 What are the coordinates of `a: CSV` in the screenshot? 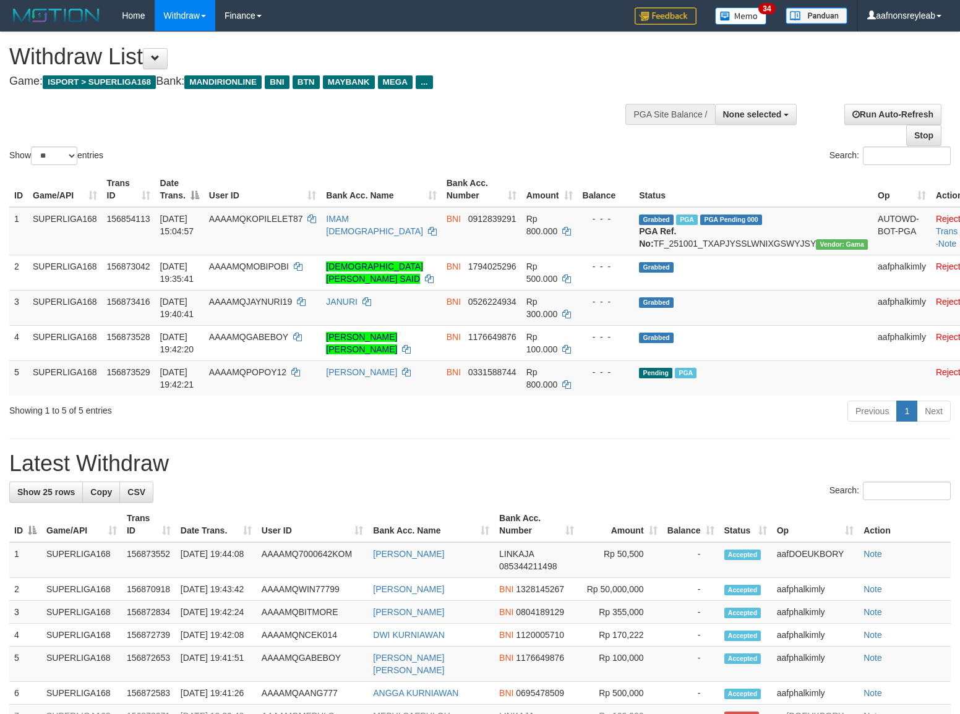 It's located at (136, 492).